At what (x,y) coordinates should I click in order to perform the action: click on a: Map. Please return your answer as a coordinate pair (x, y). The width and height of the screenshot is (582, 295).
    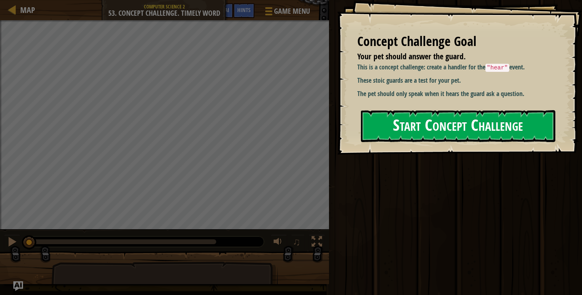
    Looking at the image, I should click on (25, 10).